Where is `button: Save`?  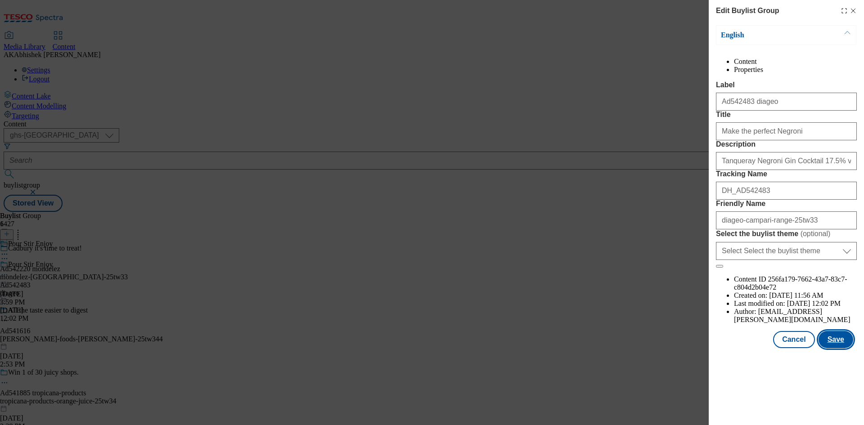
button: Save is located at coordinates (836, 340).